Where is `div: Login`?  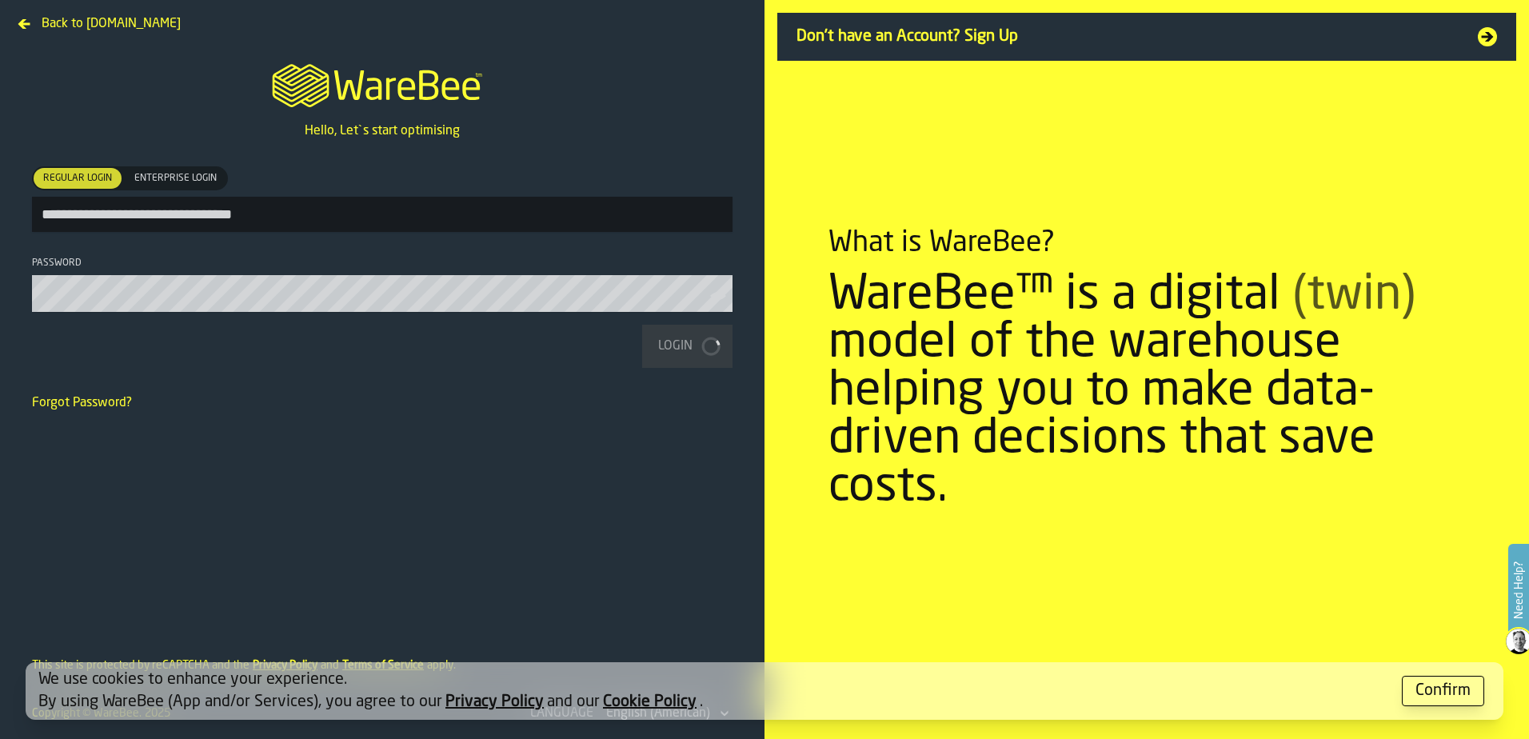
div: Login is located at coordinates (675, 346).